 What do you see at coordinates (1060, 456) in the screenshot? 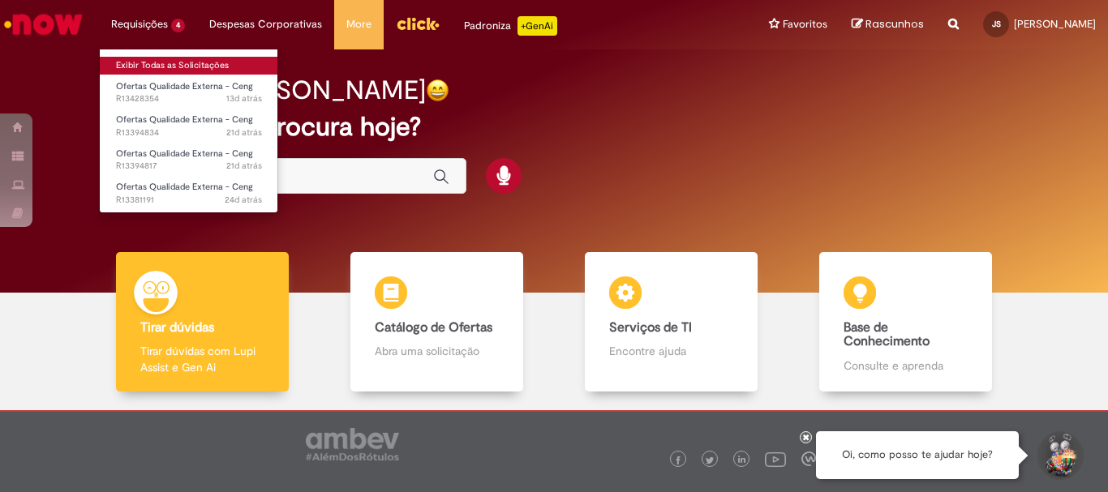
I see `button: Iniciar Conversa de Suporte` at bounding box center [1060, 456].